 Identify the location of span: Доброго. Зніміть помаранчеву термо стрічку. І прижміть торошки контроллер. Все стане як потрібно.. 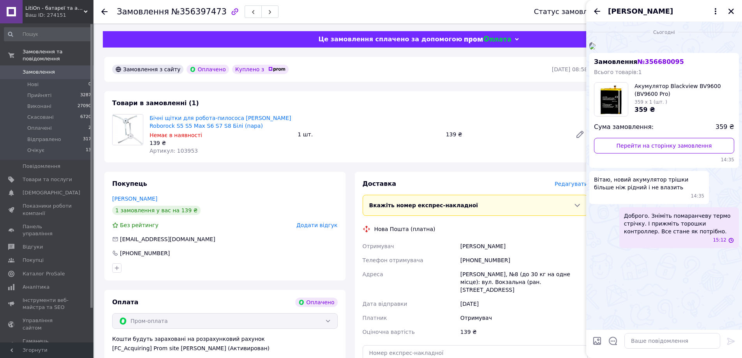
(679, 224).